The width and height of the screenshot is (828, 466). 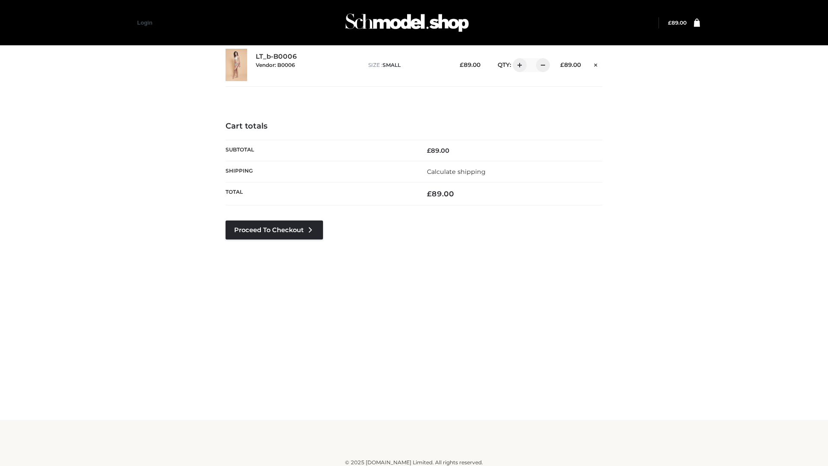 What do you see at coordinates (407, 22) in the screenshot?
I see `img: Schmodel Admin 964` at bounding box center [407, 22].